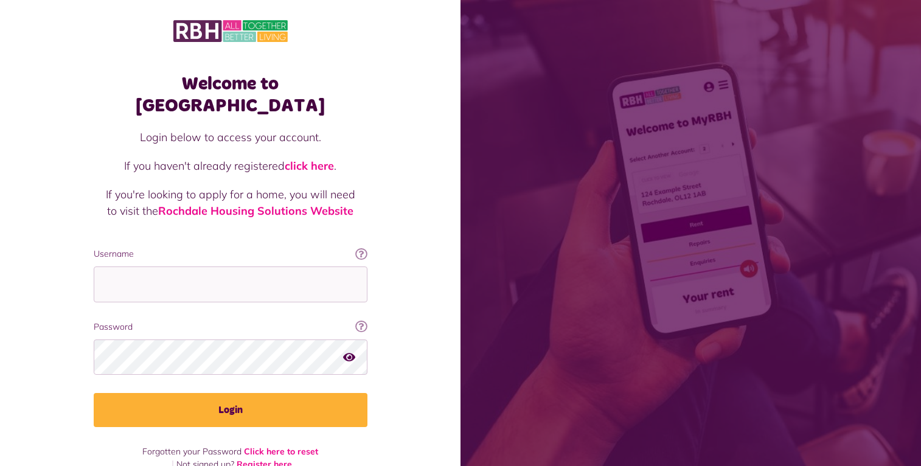 The image size is (921, 466). I want to click on label: Username, so click(231, 254).